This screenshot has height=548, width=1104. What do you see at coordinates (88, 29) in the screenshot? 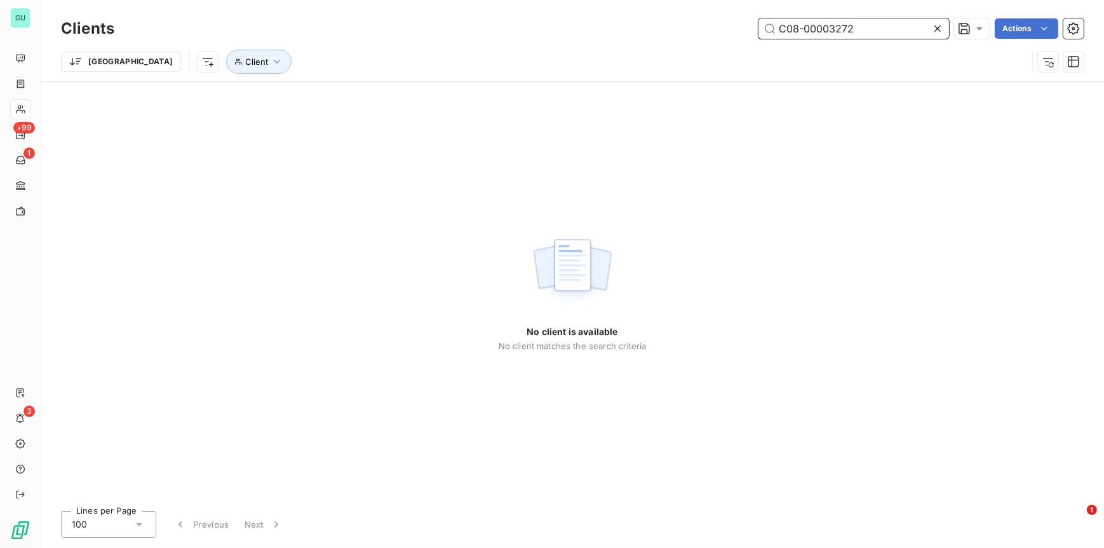
I see `h3: Clients` at bounding box center [88, 29].